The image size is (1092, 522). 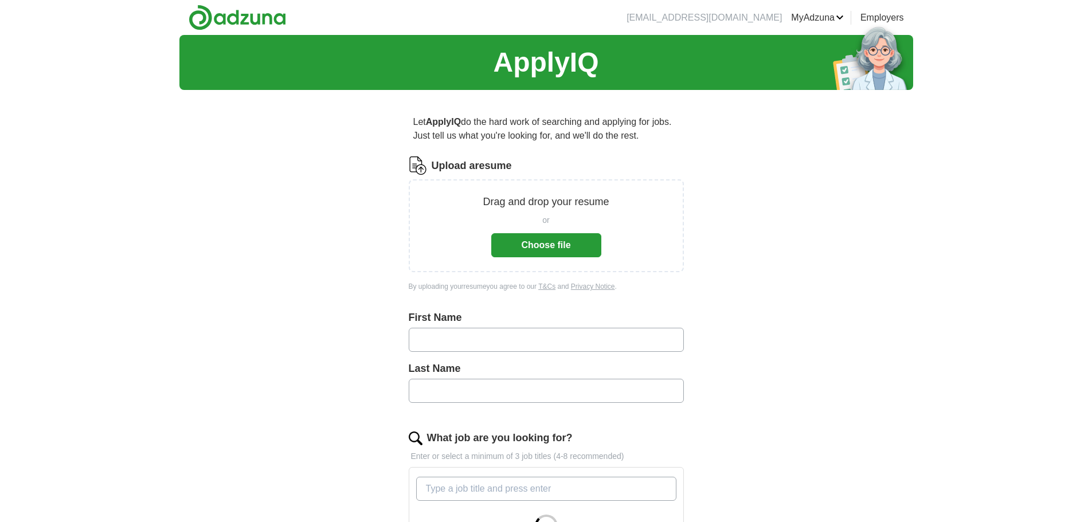 What do you see at coordinates (546, 62) in the screenshot?
I see `h1: ApplyIQ` at bounding box center [546, 62].